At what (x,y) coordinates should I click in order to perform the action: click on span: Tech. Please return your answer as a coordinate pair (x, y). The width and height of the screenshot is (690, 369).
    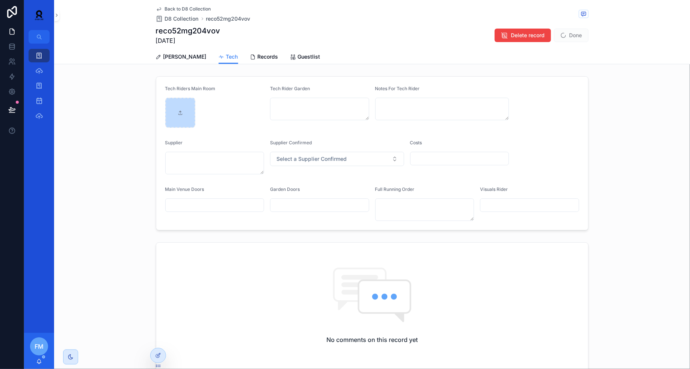
    Looking at the image, I should click on (232, 57).